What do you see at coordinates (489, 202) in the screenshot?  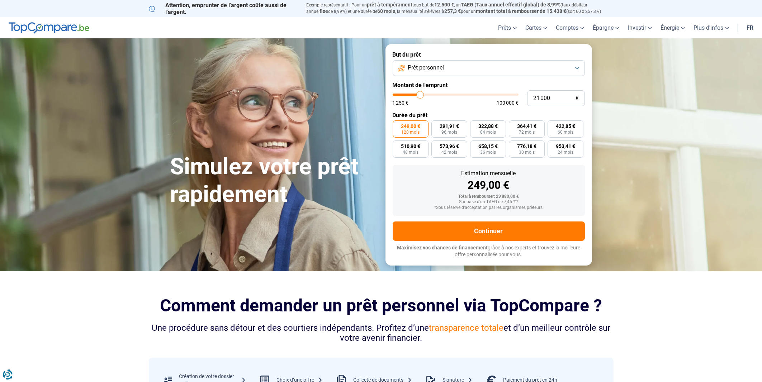 I see `div: Sur base d'un TAEG de 7,45 %*` at bounding box center [489, 202].